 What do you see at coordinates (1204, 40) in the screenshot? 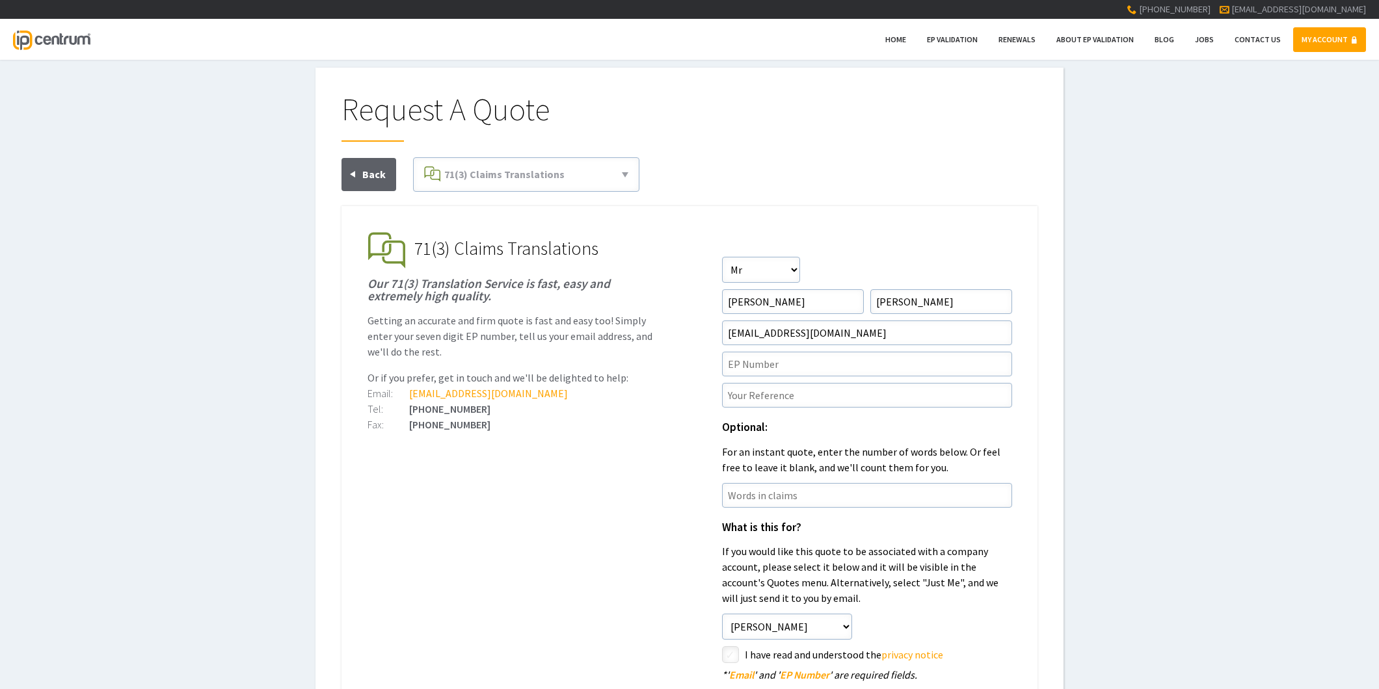
I see `a: Jobs` at bounding box center [1204, 40].